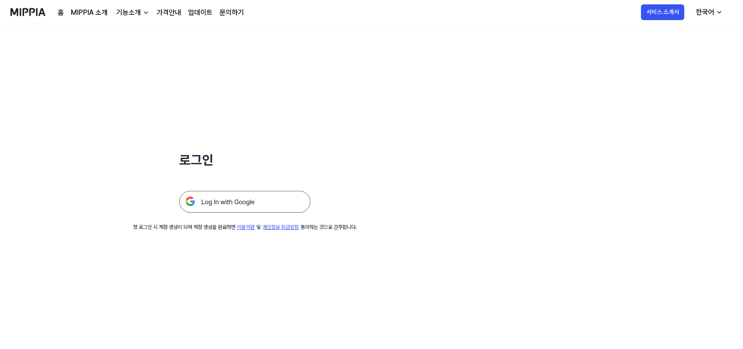  What do you see at coordinates (662, 12) in the screenshot?
I see `a: 서비스 소개서` at bounding box center [662, 12].